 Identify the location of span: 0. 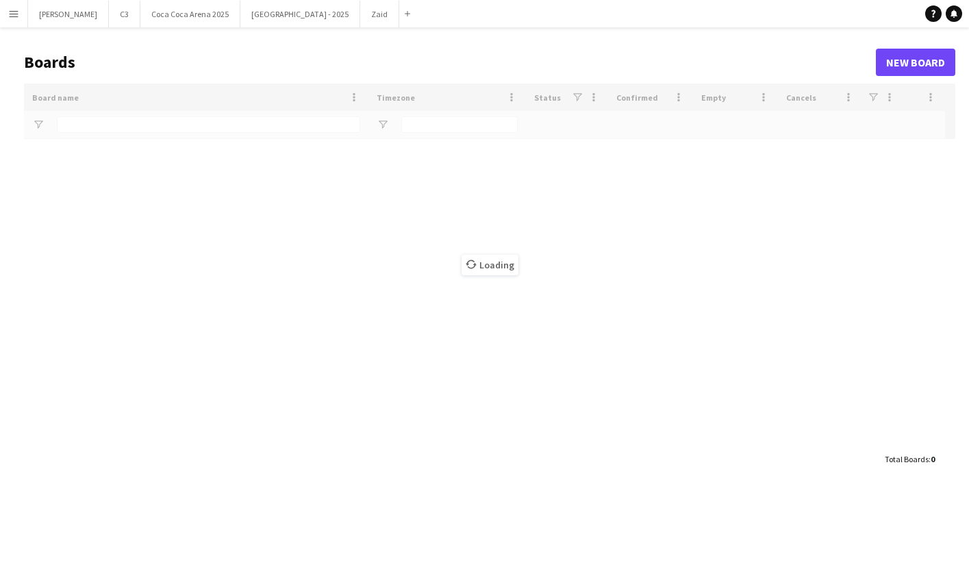
(933, 459).